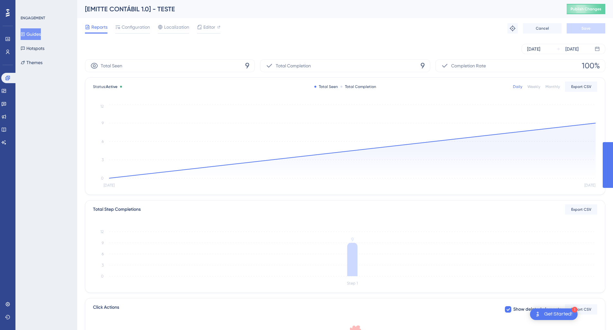 Image resolution: width=613 pixels, height=330 pixels. What do you see at coordinates (558, 314) in the screenshot?
I see `div: Get Started!` at bounding box center [558, 314].